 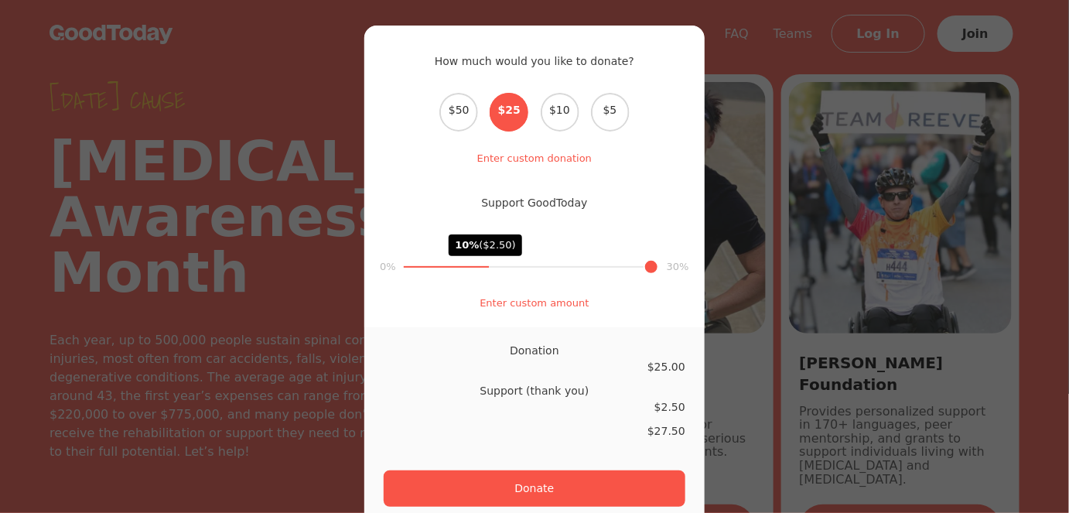 What do you see at coordinates (670, 431) in the screenshot?
I see `span: 27.50` at bounding box center [670, 431].